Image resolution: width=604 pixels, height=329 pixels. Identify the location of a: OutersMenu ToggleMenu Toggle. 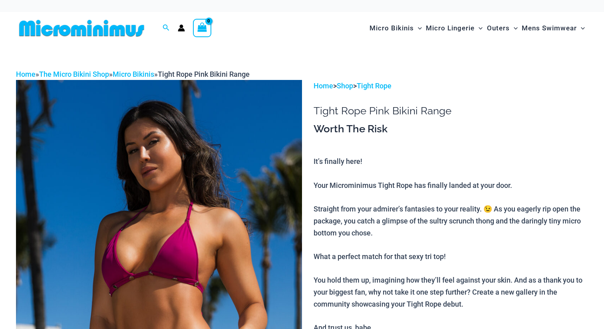
(502, 28).